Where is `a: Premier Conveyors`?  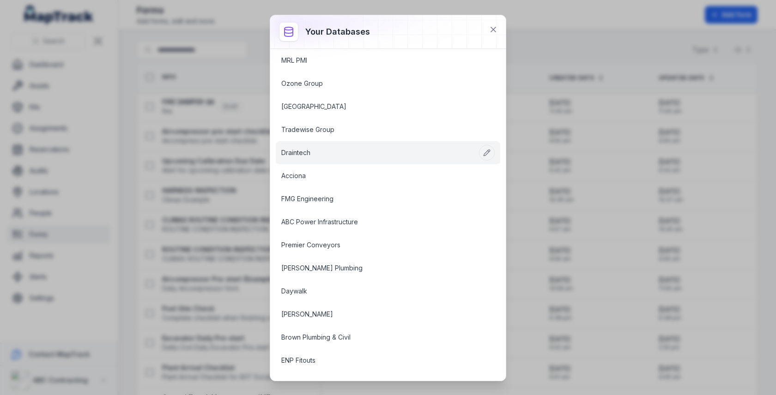 a: Premier Conveyors is located at coordinates (377, 245).